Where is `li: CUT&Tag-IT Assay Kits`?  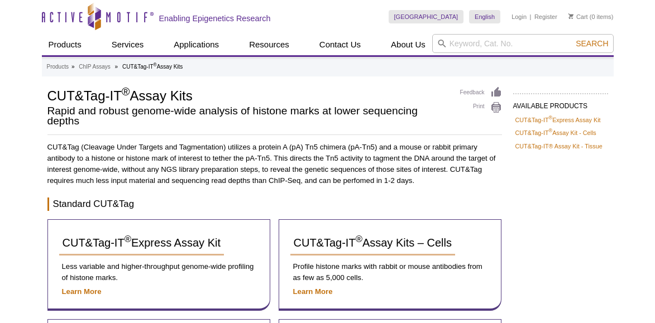 li: CUT&Tag-IT Assay Kits is located at coordinates (153, 66).